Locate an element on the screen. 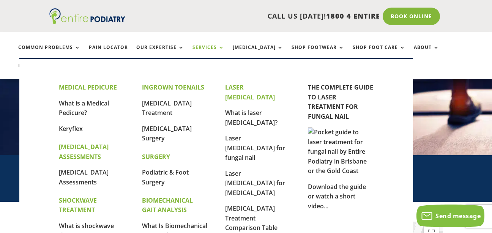  a: Services is located at coordinates (209, 53).